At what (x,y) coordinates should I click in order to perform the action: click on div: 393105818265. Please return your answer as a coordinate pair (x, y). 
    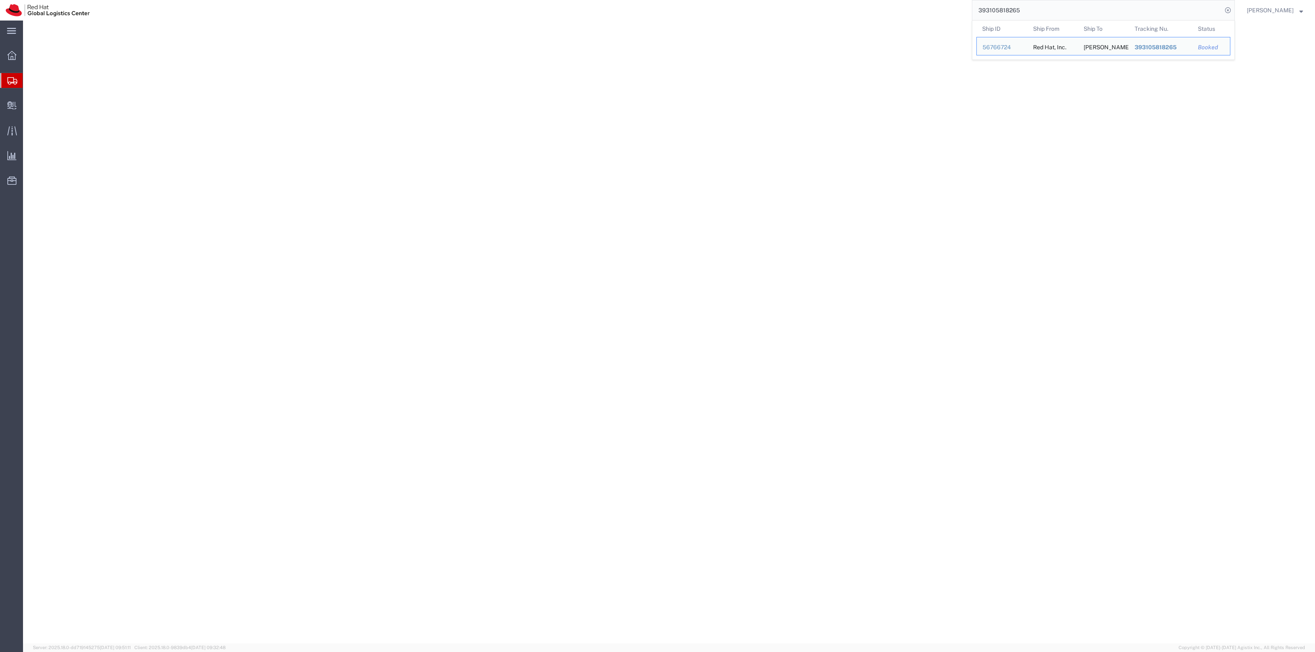
    Looking at the image, I should click on (1160, 47).